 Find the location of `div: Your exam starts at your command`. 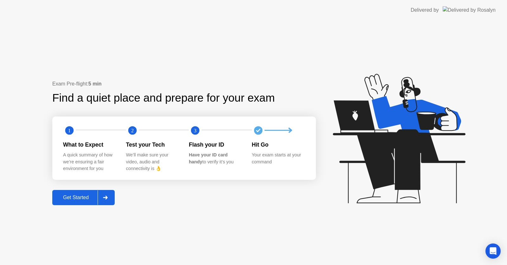

div: Your exam starts at your command is located at coordinates (278, 158).